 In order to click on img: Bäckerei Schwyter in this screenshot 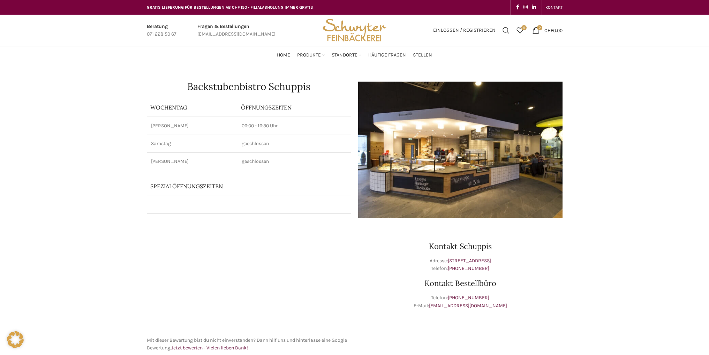, I will do `click(354, 30)`.